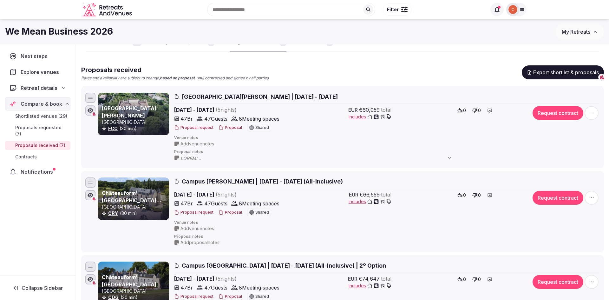 Image resolution: width=609 pixels, height=300 pixels. Describe the element at coordinates (113, 128) in the screenshot. I see `button: FCO` at that location.